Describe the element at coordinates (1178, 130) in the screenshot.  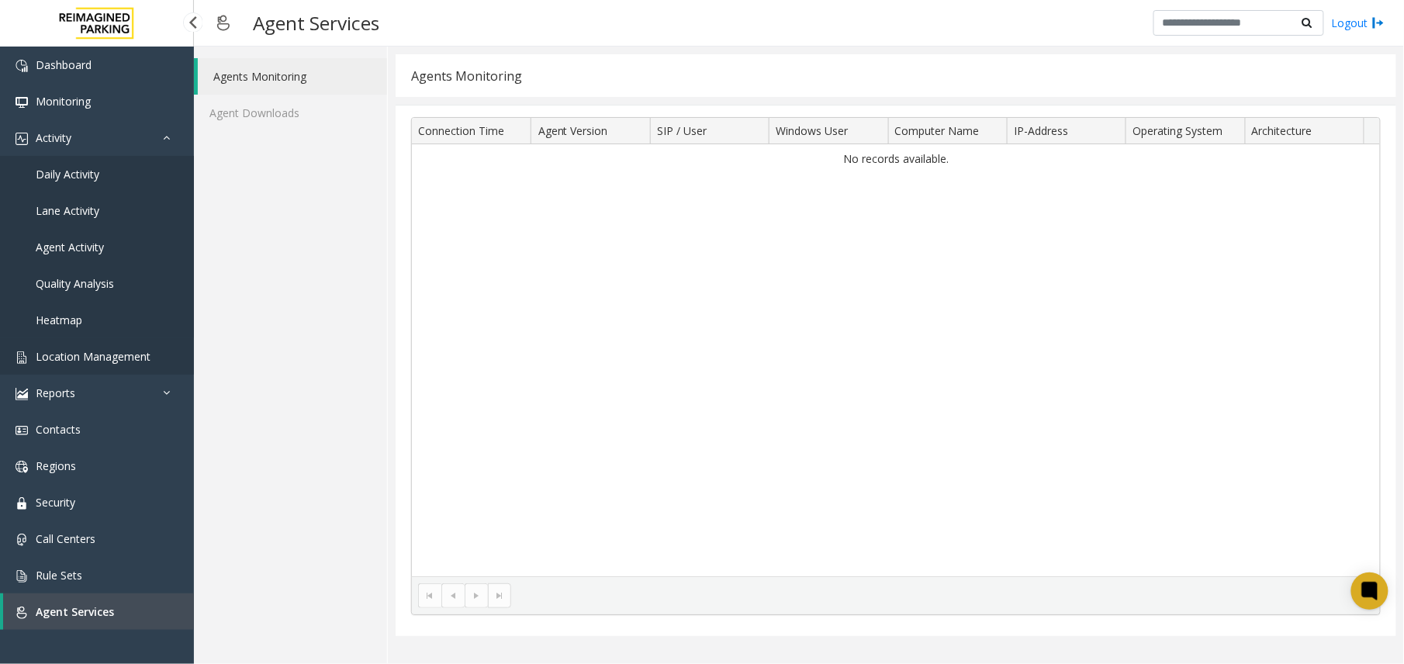
I see `span: Operating System` at that location.